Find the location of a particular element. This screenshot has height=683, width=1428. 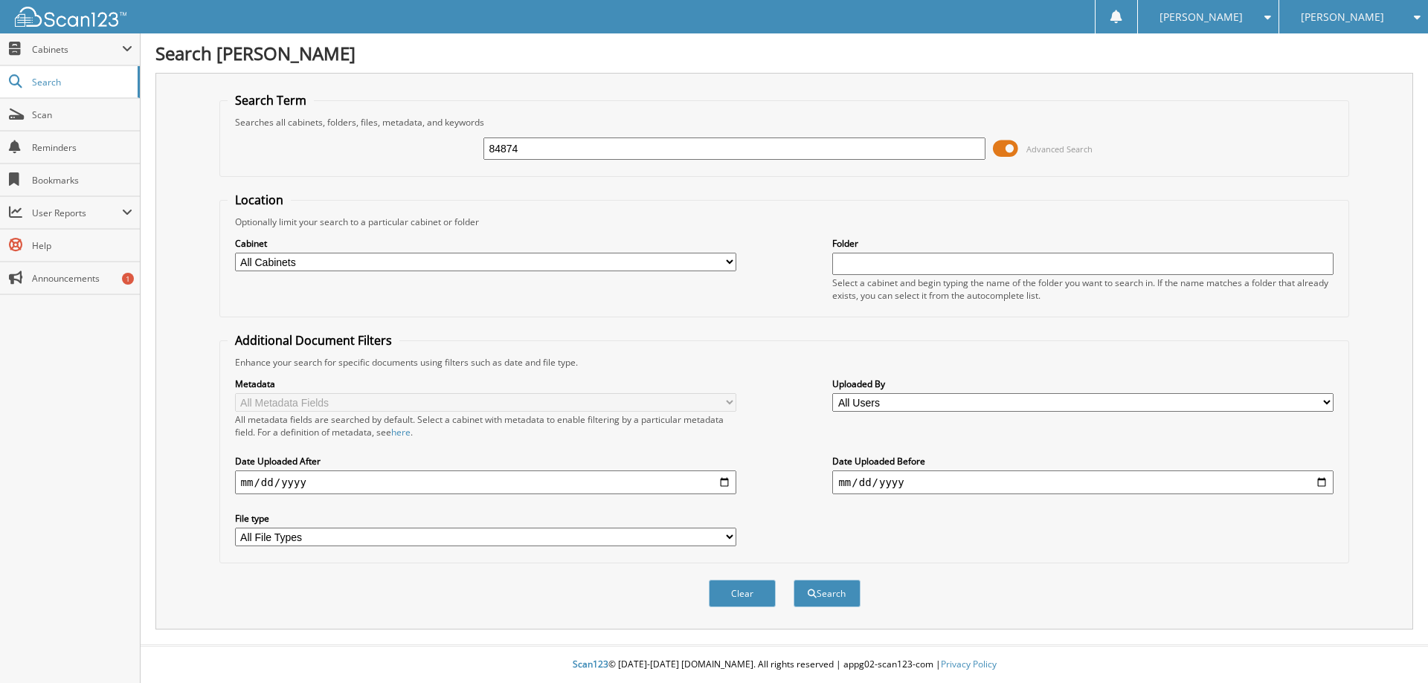

span: User Reports is located at coordinates (77, 213).